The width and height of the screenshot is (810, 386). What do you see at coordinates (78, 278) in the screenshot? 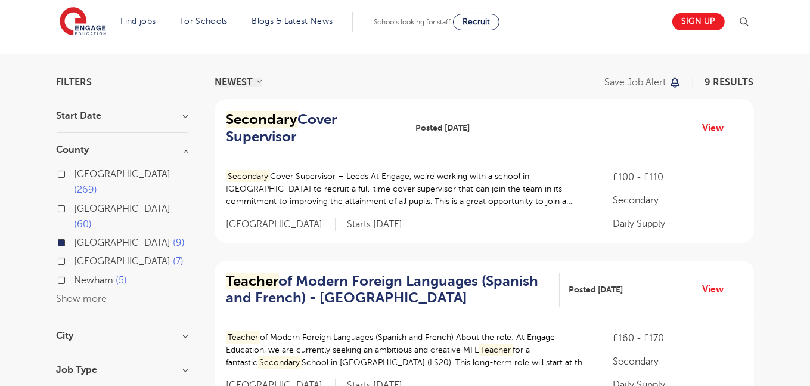
I see `input: Newham 5` at bounding box center [78, 278].